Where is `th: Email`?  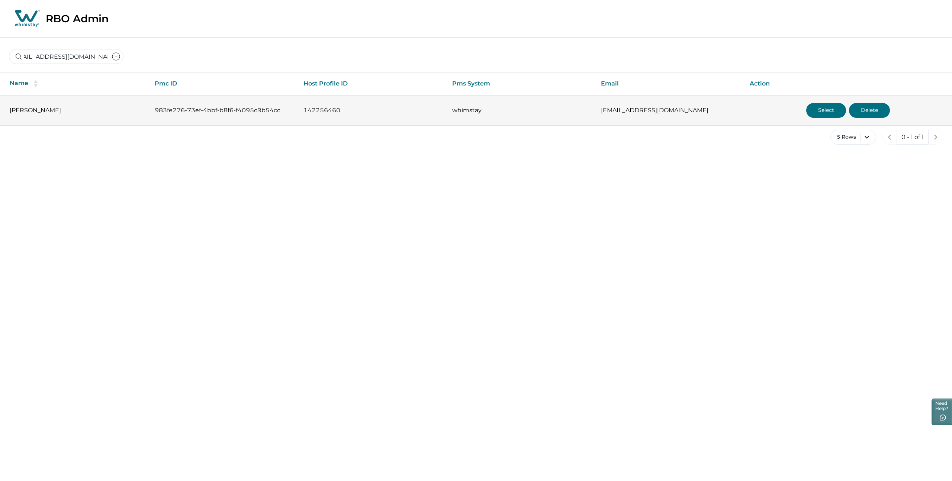 th: Email is located at coordinates (669, 84).